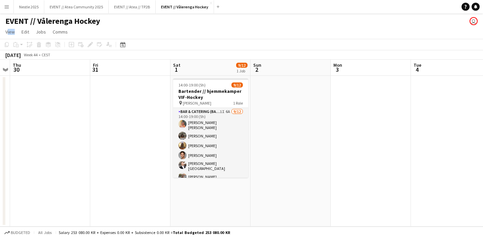 The height and width of the screenshot is (238, 483). I want to click on span: 30, so click(16, 69).